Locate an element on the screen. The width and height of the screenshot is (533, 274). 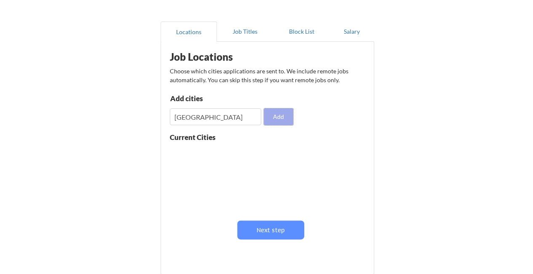
button: Add is located at coordinates (278, 117).